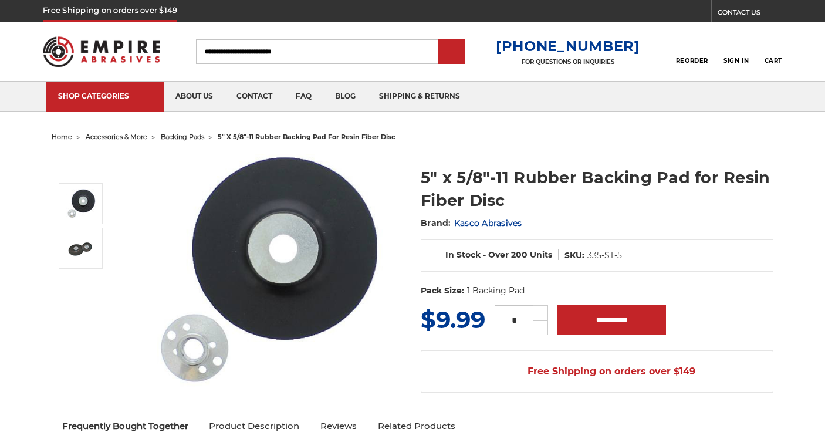 This screenshot has width=825, height=439. Describe the element at coordinates (598, 372) in the screenshot. I see `span: Free Shipping on orders over $149` at that location.